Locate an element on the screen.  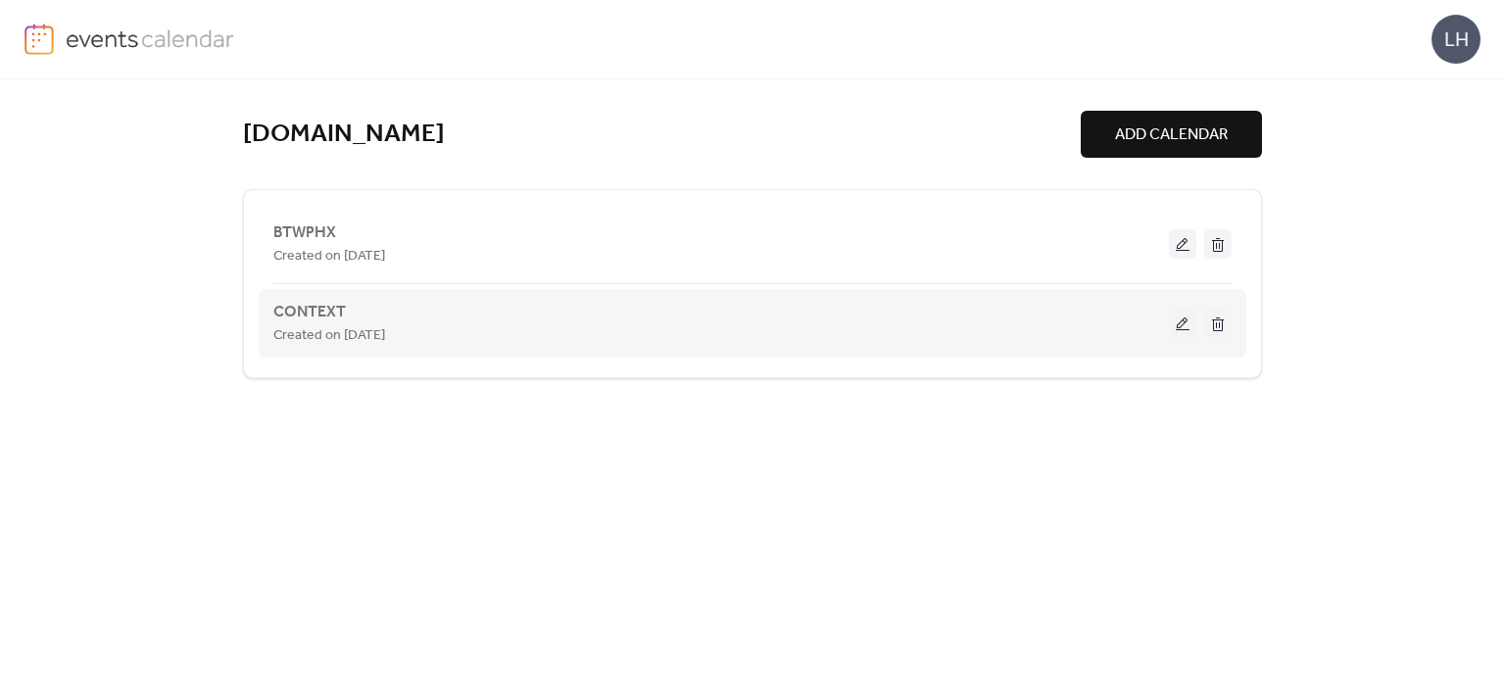
img: logo-type is located at coordinates (150, 38).